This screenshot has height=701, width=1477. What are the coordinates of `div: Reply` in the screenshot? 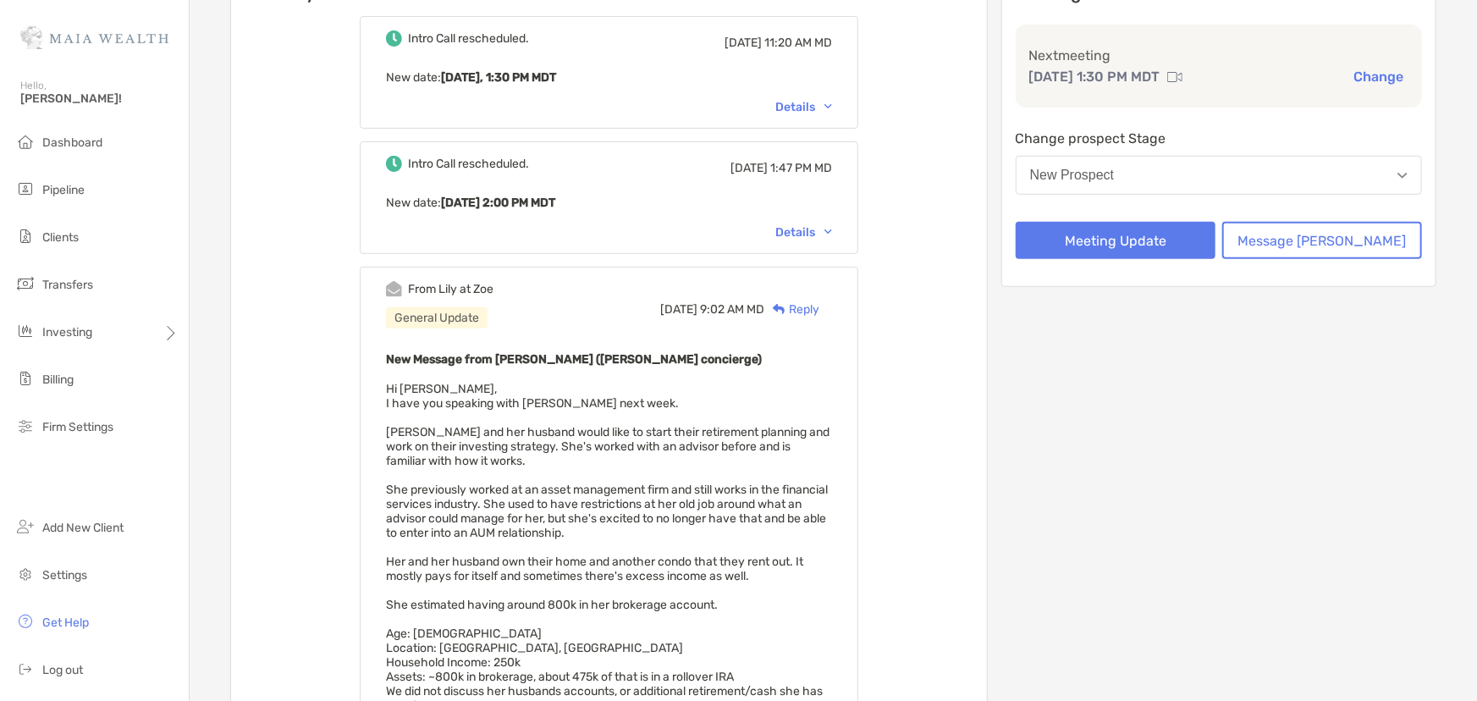 It's located at (791, 309).